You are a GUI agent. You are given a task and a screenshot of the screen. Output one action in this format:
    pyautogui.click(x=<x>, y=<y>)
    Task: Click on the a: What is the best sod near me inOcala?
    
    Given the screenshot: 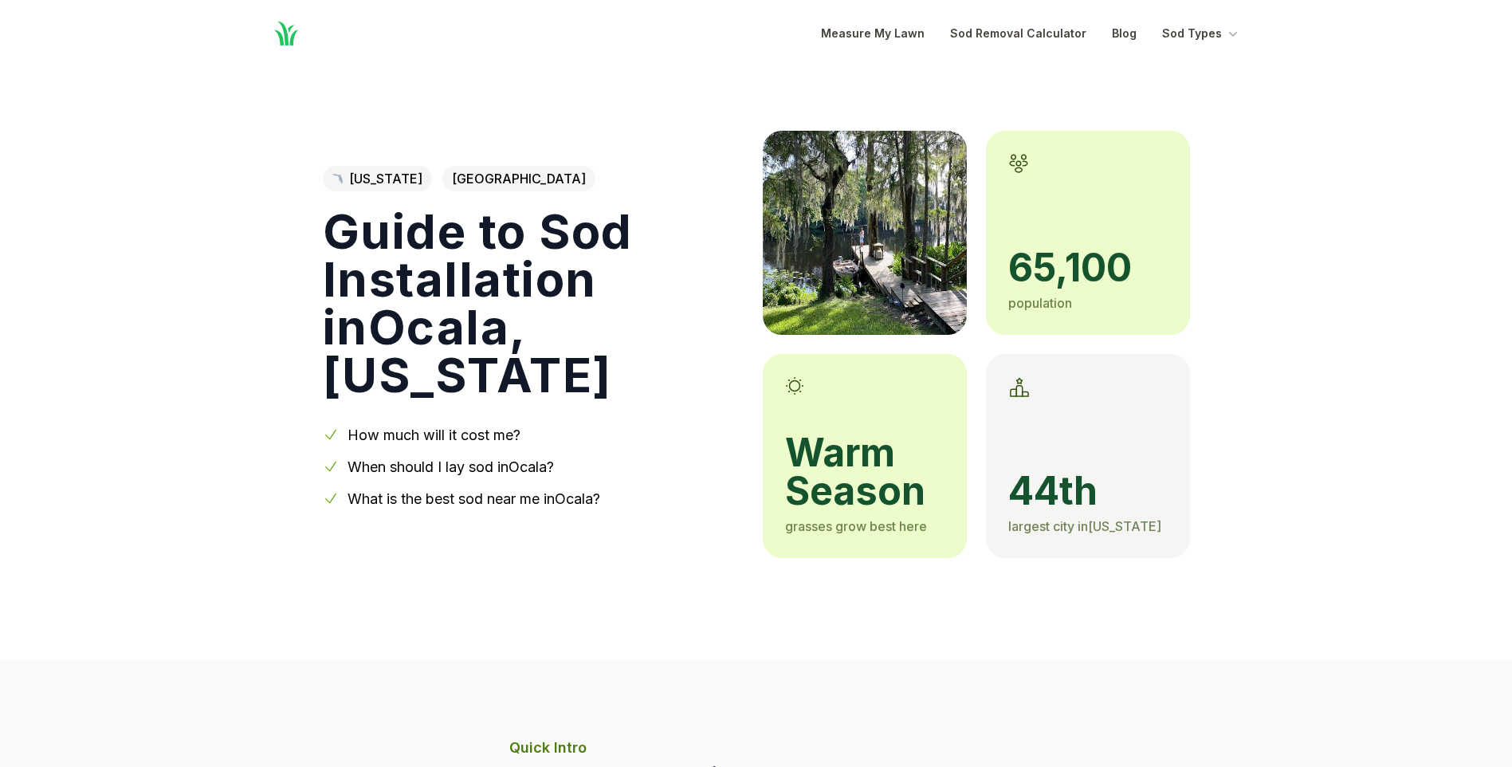 What is the action you would take?
    pyautogui.click(x=473, y=498)
    